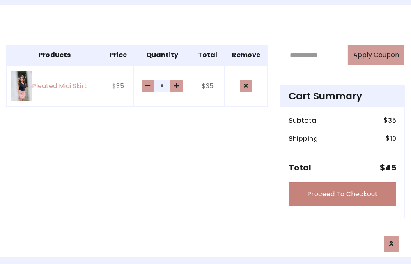 The height and width of the screenshot is (264, 411). Describe the element at coordinates (393, 138) in the screenshot. I see `span: 10` at that location.